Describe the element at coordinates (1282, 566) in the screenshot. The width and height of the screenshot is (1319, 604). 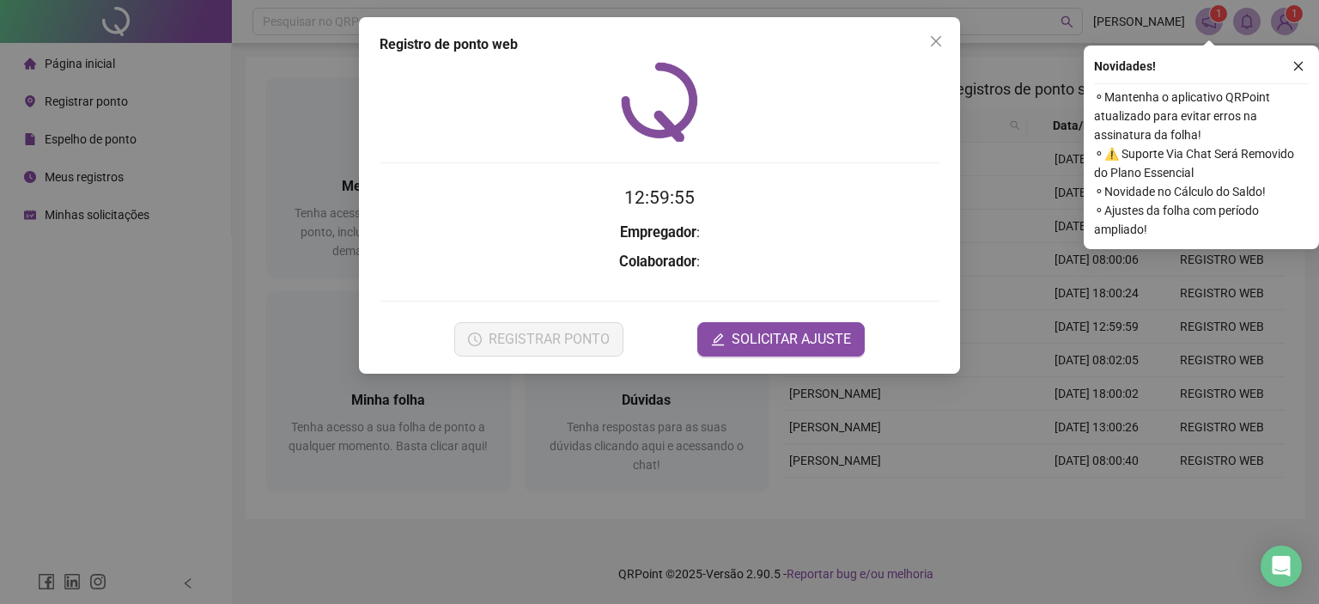
I see `div: Open Intercom Messenger` at that location.